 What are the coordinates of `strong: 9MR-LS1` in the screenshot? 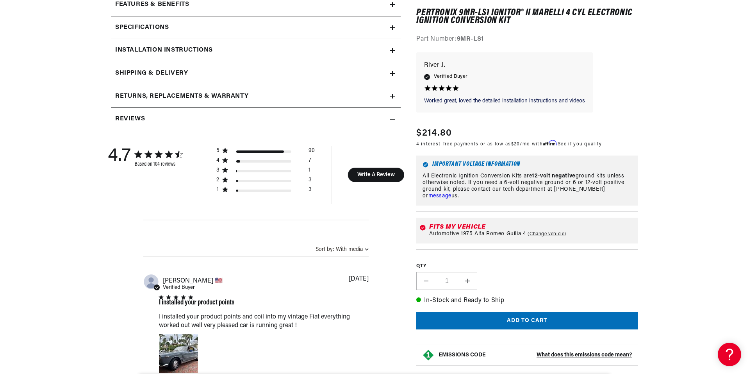 It's located at (470, 39).